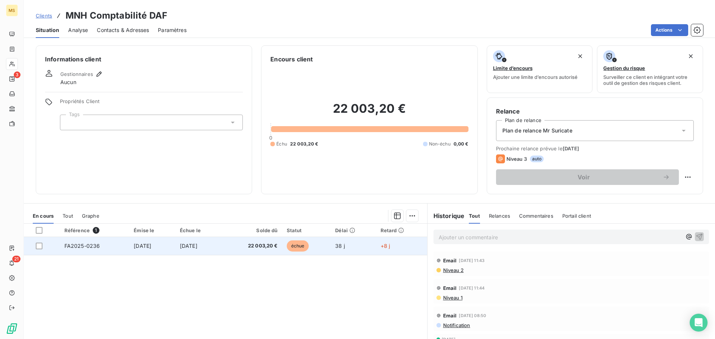 The width and height of the screenshot is (715, 339). I want to click on h6: Historique, so click(446, 216).